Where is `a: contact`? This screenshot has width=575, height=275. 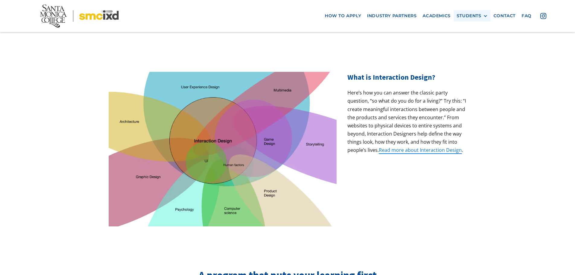
a: contact is located at coordinates (504, 16).